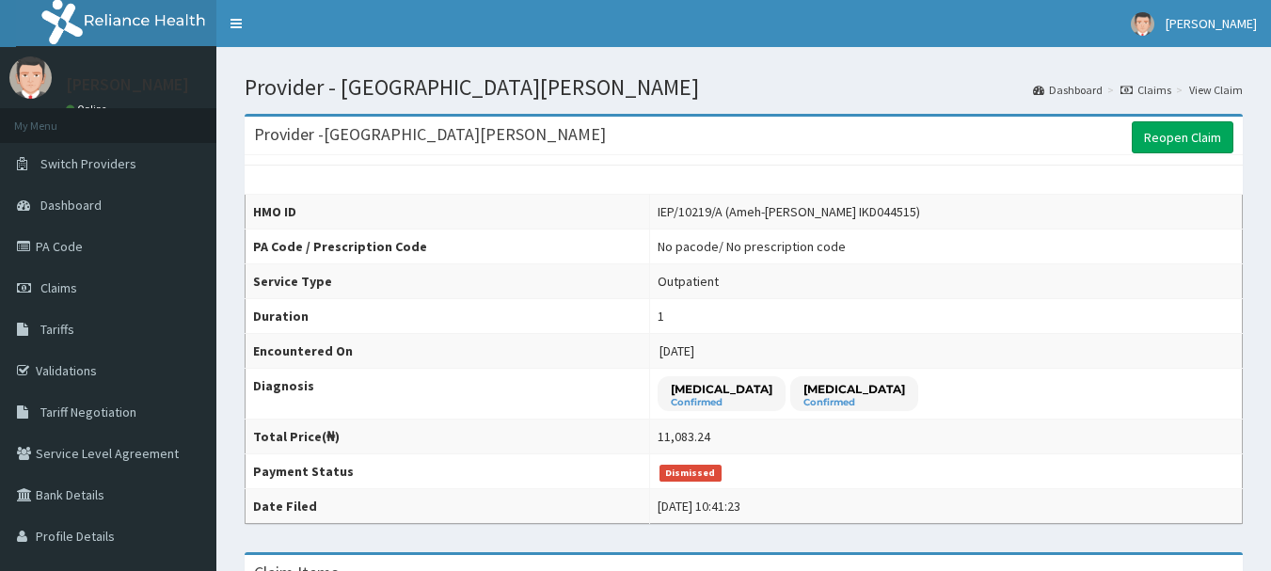 The width and height of the screenshot is (1271, 571). Describe the element at coordinates (448, 281) in the screenshot. I see `th: Service Type` at that location.